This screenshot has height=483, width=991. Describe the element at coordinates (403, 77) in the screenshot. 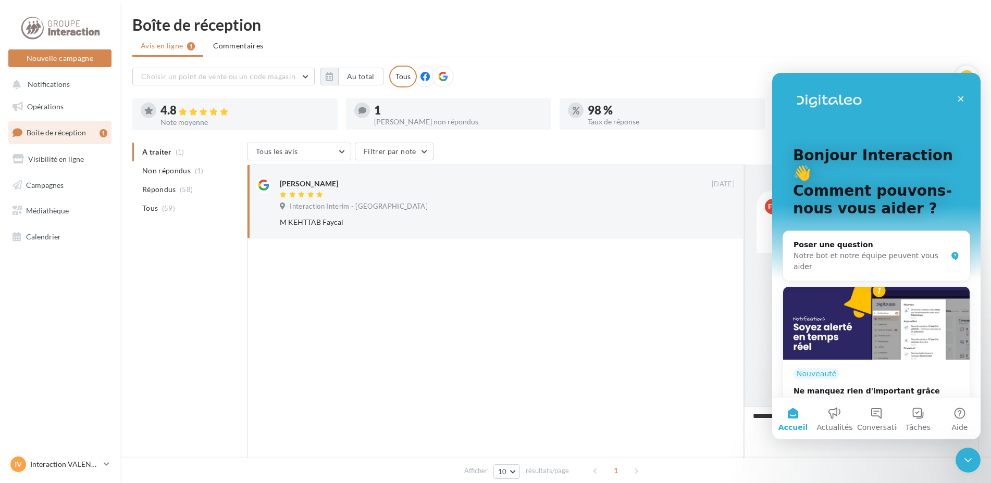

I see `div: Tous` at that location.